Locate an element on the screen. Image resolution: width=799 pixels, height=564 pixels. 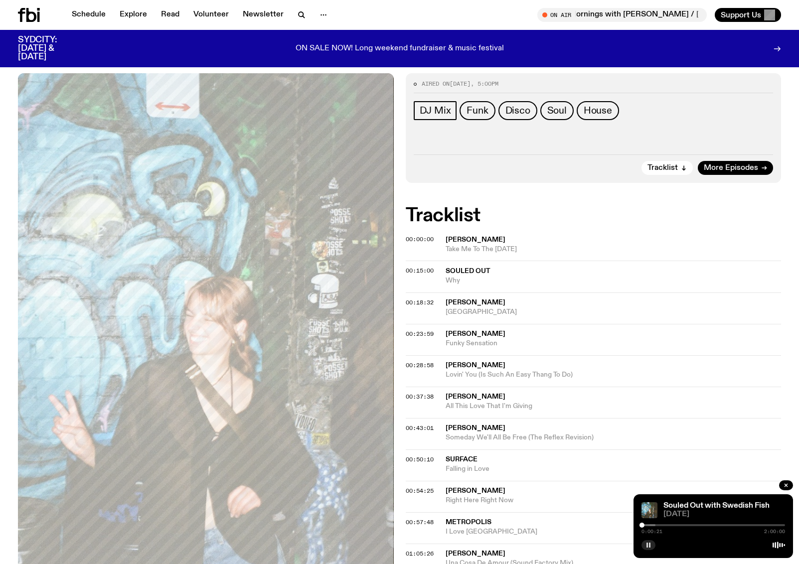
a: House is located at coordinates (598, 111).